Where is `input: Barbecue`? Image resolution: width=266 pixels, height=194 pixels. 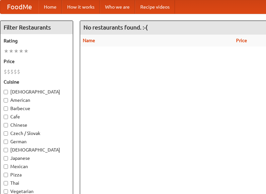
input: Barbecue is located at coordinates (6, 109).